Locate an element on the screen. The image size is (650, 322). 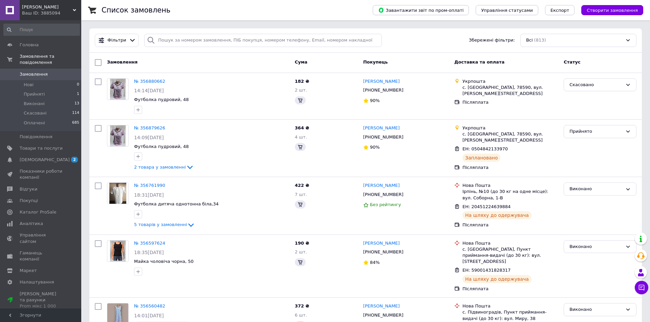
span: Збережені фільтри: is located at coordinates (492, 40).